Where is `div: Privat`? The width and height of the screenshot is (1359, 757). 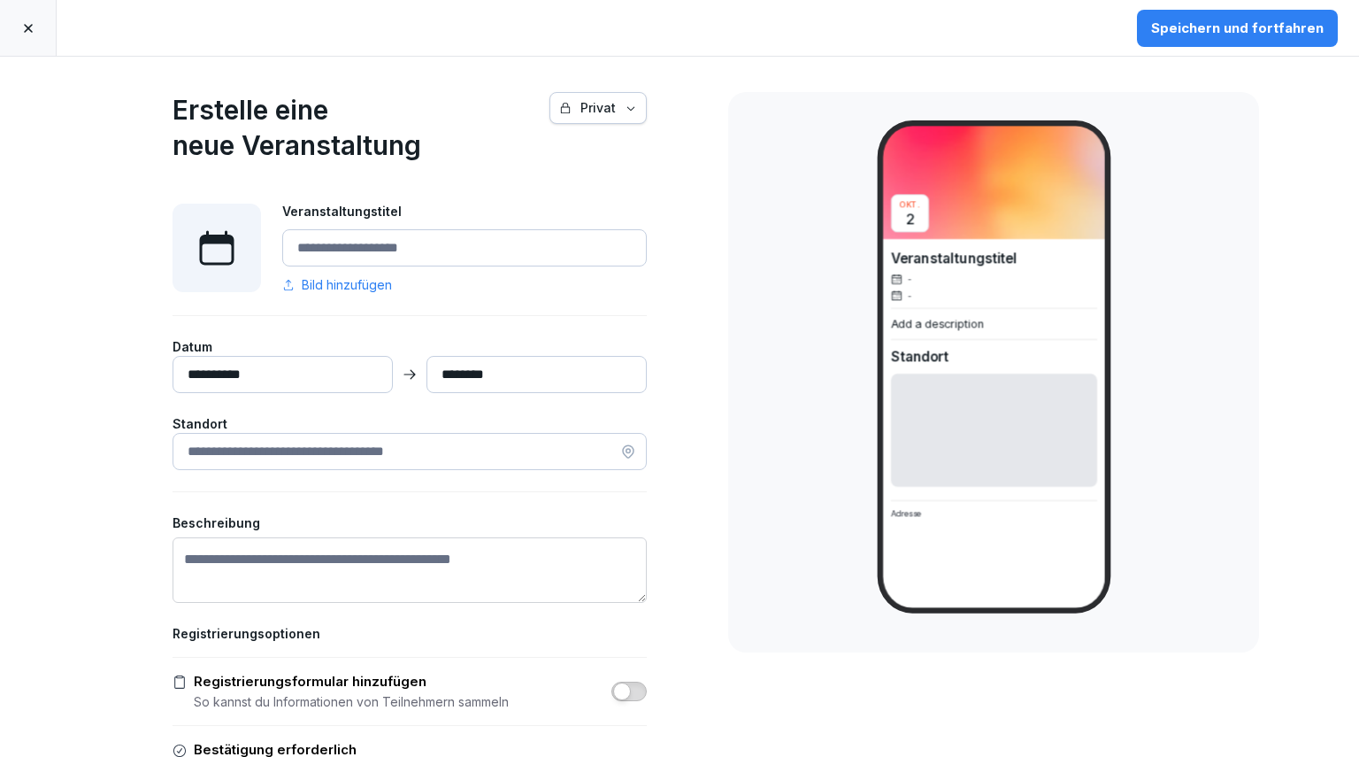
div: Privat is located at coordinates (598, 108).